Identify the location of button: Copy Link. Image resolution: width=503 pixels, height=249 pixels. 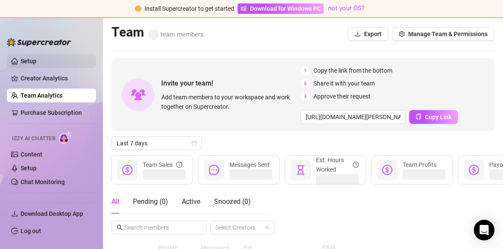
(434, 117).